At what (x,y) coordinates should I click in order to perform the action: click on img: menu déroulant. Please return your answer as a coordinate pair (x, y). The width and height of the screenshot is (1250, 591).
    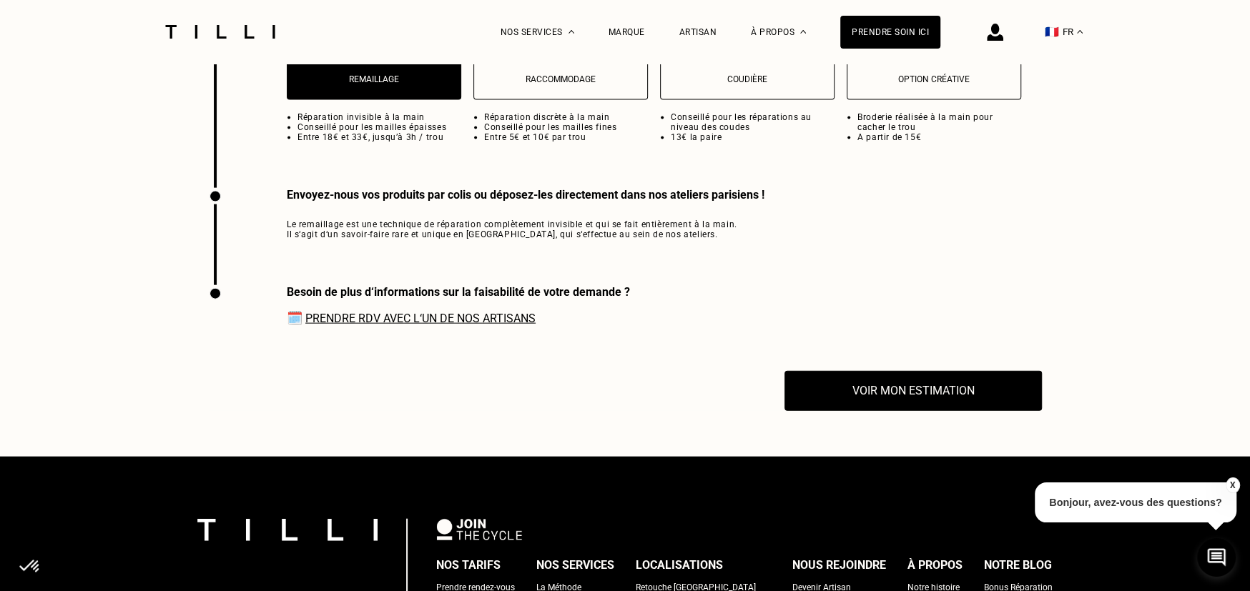
    Looking at the image, I should click on (1080, 31).